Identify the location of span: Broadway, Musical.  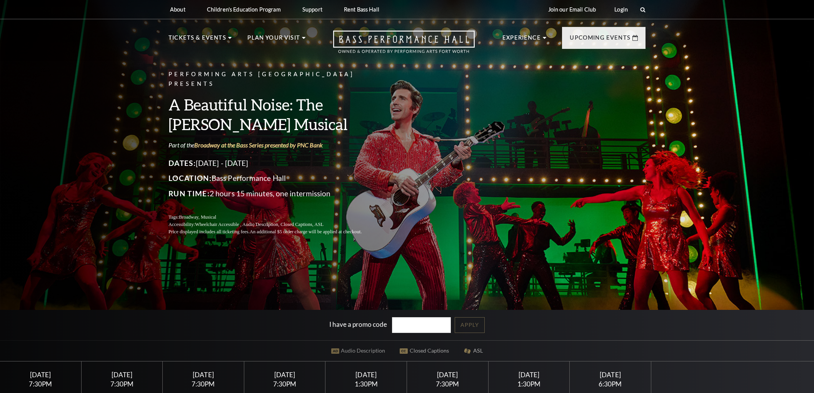
(197, 217).